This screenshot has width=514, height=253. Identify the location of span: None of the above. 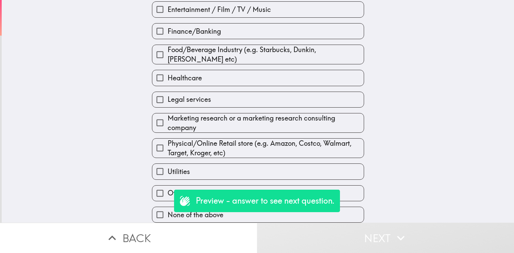
(196, 215).